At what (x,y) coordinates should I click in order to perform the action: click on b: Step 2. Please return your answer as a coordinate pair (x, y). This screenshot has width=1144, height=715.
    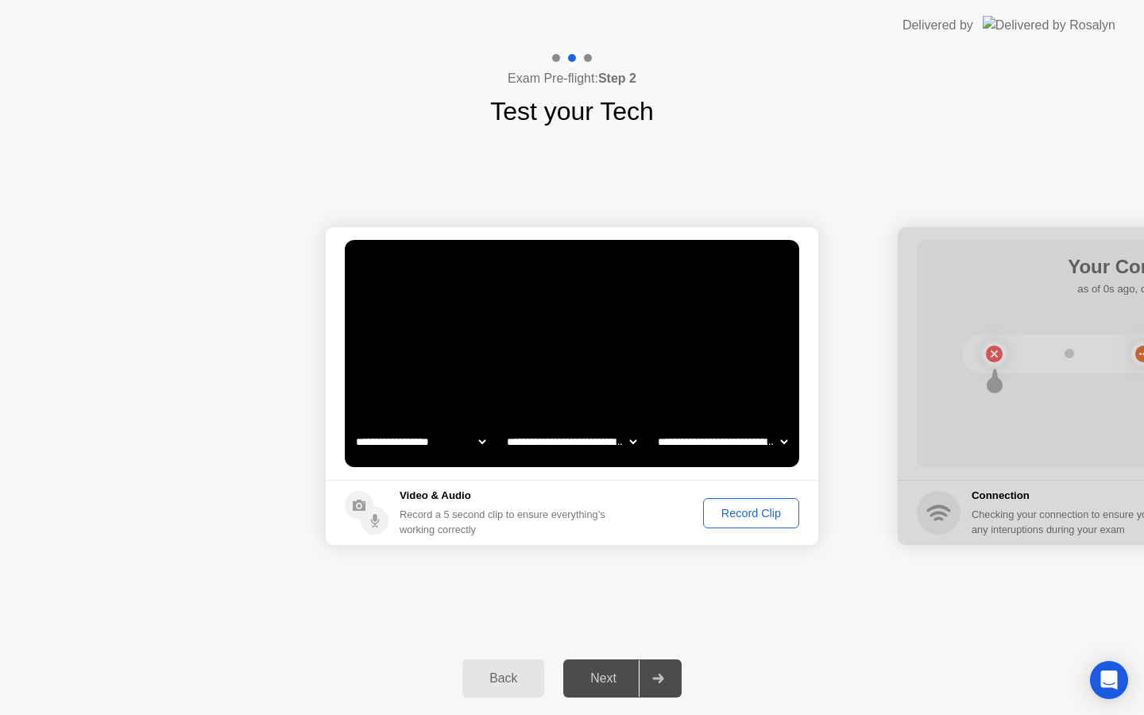
    Looking at the image, I should click on (617, 78).